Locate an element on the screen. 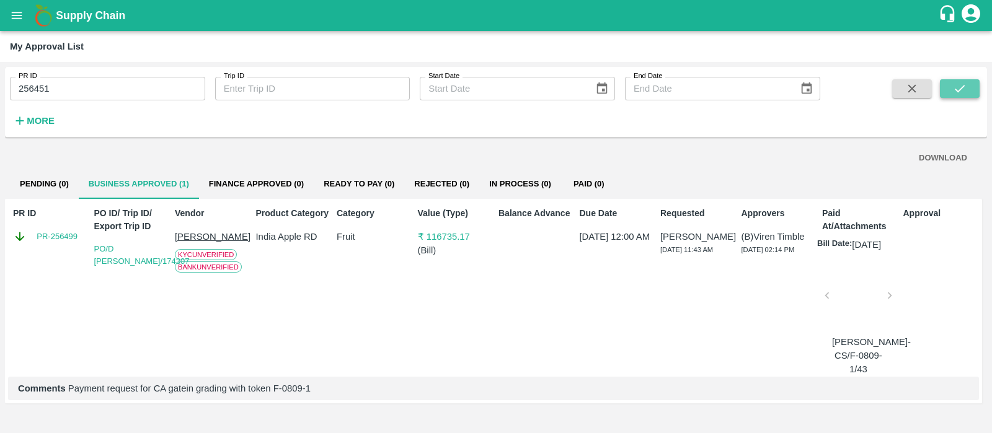 This screenshot has height=433, width=992. a: Supply Chain is located at coordinates (496, 15).